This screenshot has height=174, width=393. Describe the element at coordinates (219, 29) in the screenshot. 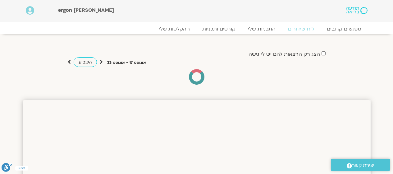

I see `a: קורסים ותכניות` at that location.